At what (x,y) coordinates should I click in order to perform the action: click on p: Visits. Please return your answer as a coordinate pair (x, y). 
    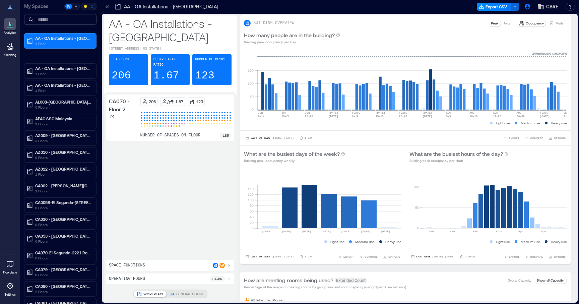
    Looking at the image, I should click on (559, 23).